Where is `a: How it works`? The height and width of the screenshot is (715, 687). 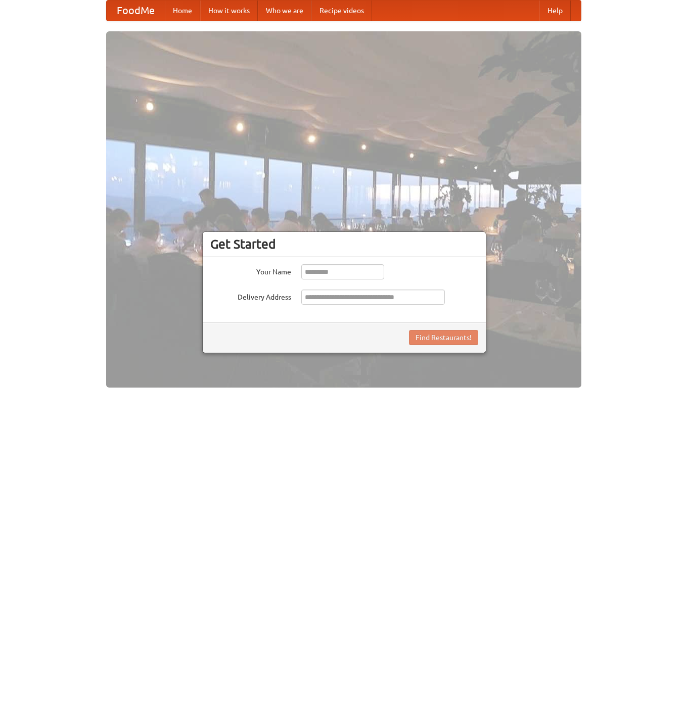
a: How it works is located at coordinates (229, 11).